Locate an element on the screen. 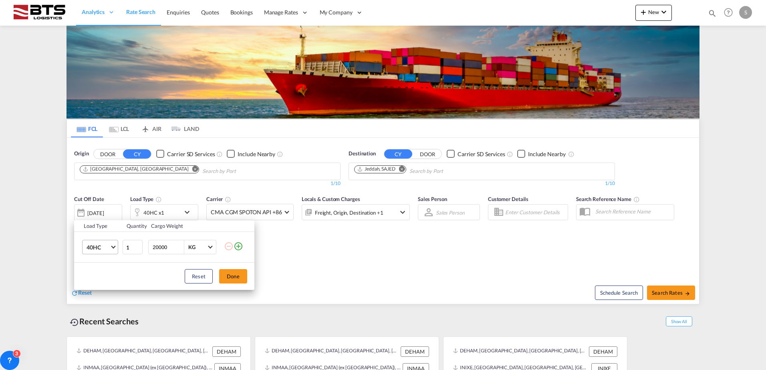 The height and width of the screenshot is (370, 766). div: Cargo Weight is located at coordinates (185, 226).